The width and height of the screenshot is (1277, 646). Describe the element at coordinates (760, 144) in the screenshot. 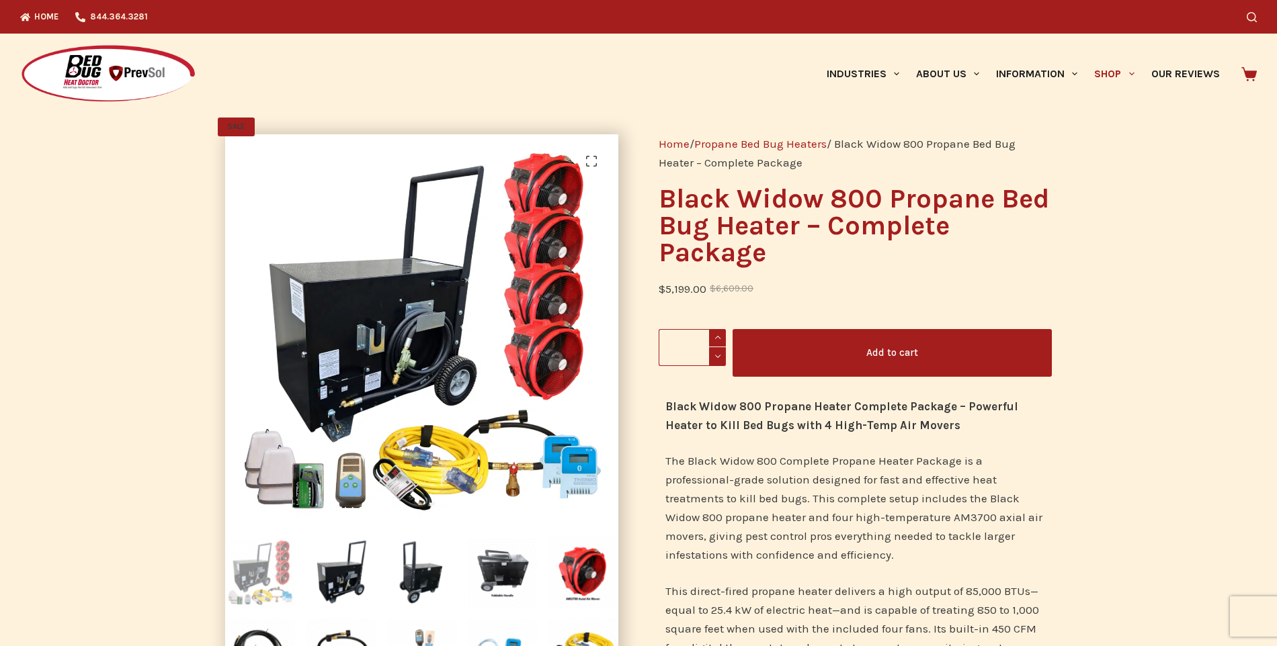

I see `a: Propane Bed Bug Heaters` at that location.